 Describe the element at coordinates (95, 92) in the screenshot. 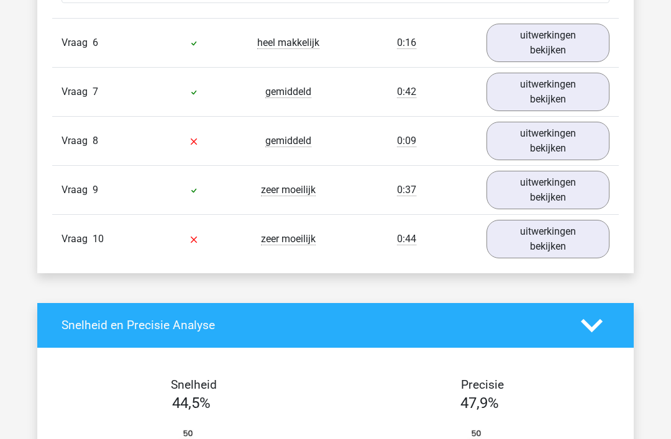

I see `span: 7` at that location.